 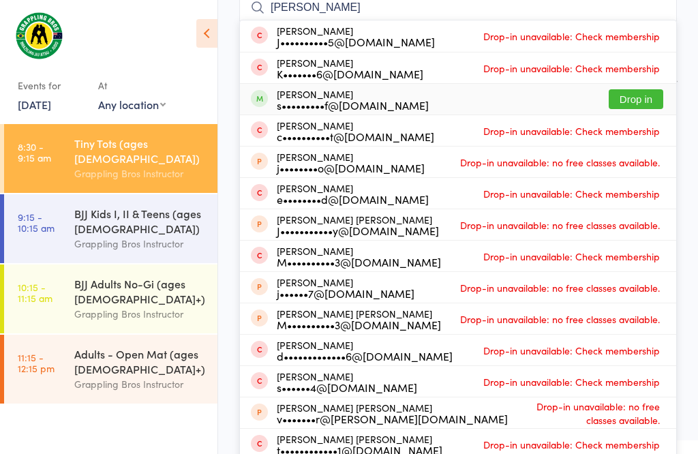 What do you see at coordinates (51, 85) in the screenshot?
I see `div: Events for` at bounding box center [51, 85].